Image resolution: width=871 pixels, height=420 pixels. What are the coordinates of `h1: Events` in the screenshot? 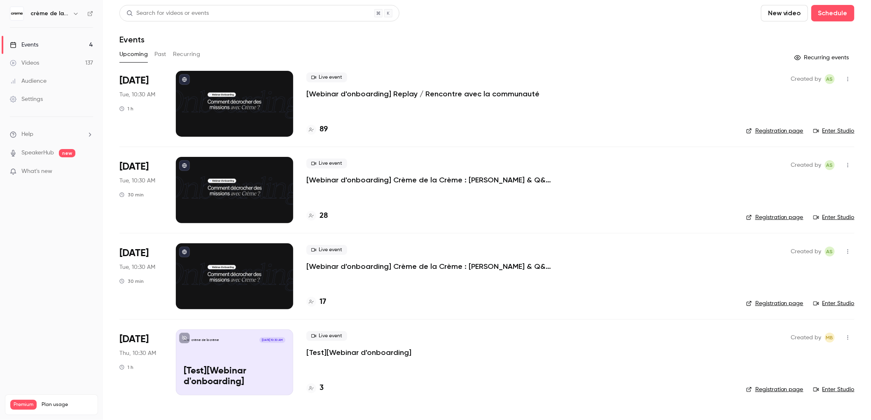 It's located at (132, 40).